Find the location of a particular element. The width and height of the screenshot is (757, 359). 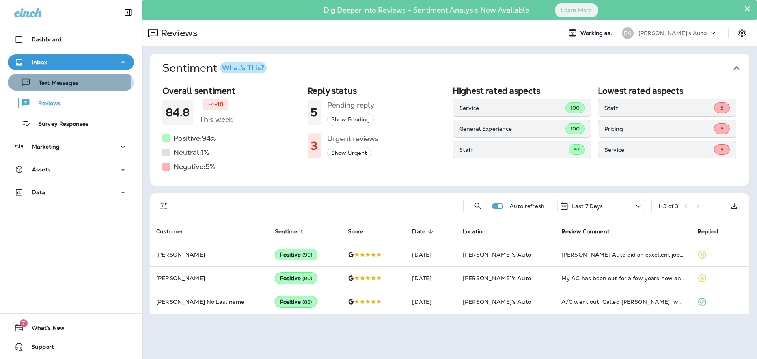

button: Settings is located at coordinates (742, 33).